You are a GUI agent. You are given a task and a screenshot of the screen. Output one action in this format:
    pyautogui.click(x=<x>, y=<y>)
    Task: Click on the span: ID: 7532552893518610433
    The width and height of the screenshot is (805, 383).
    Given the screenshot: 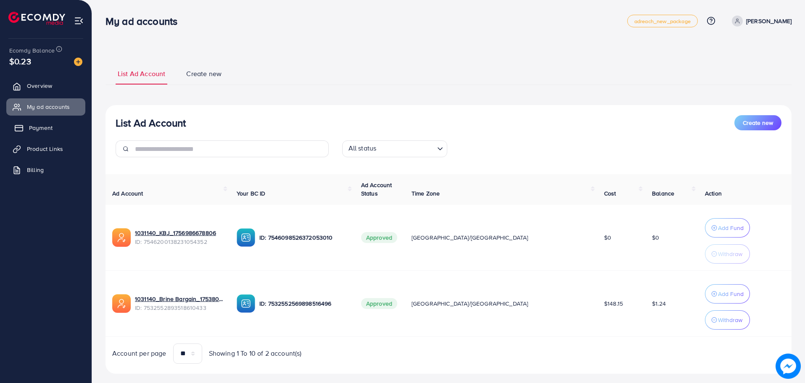 What is the action you would take?
    pyautogui.click(x=179, y=308)
    